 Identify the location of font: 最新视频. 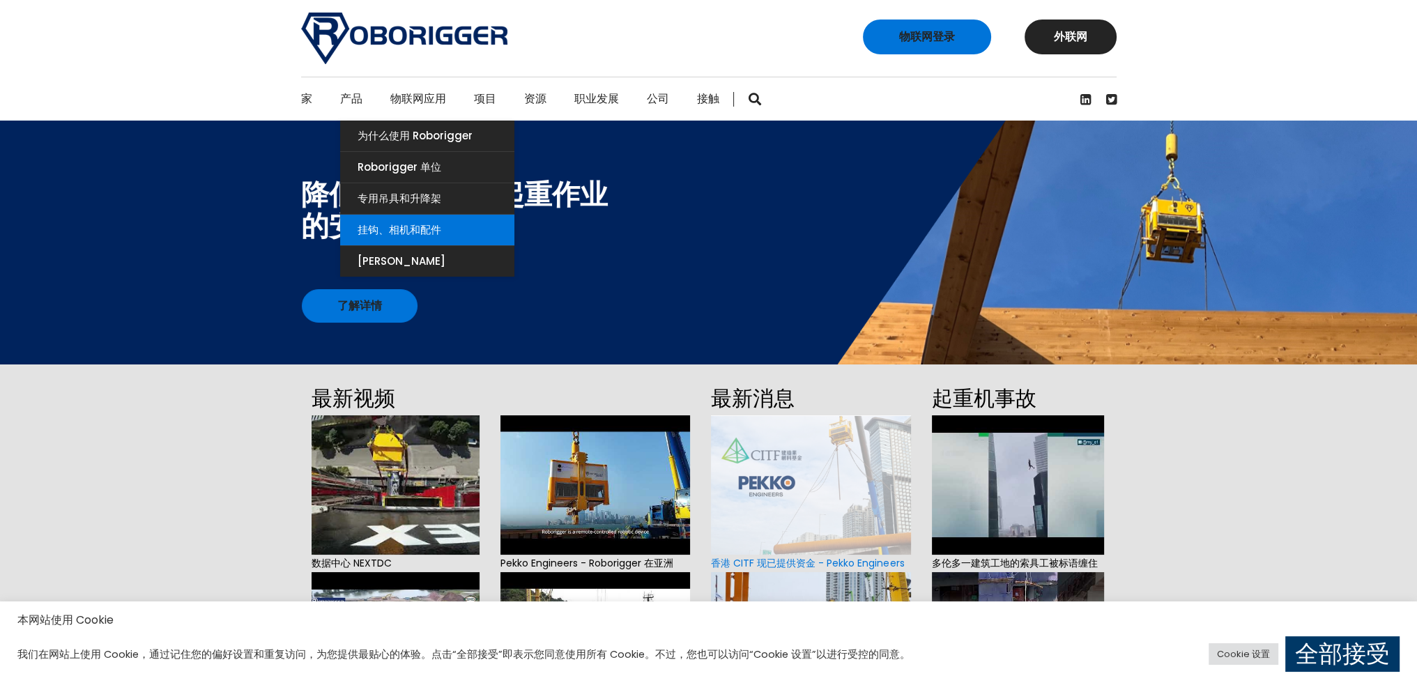
(353, 398).